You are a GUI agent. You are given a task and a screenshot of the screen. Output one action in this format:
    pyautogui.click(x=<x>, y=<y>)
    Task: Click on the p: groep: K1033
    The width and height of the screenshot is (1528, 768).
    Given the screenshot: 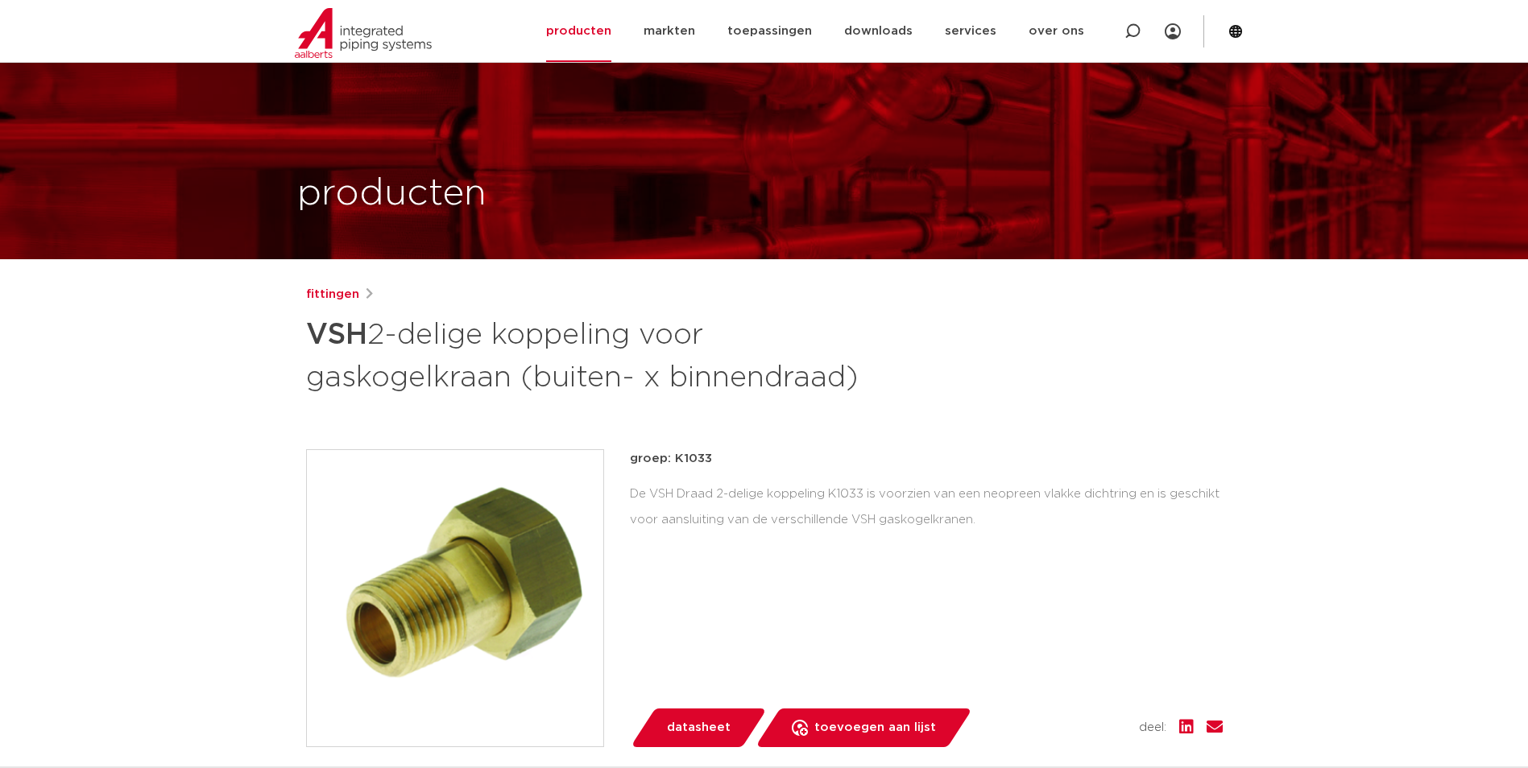 What is the action you would take?
    pyautogui.click(x=926, y=459)
    